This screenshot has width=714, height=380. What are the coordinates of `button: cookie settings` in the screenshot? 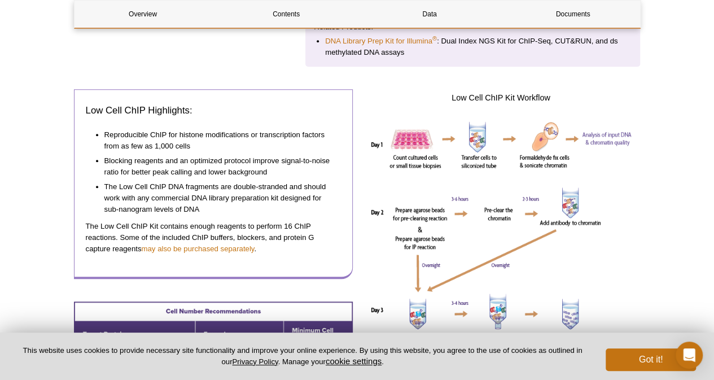 It's located at (353, 361).